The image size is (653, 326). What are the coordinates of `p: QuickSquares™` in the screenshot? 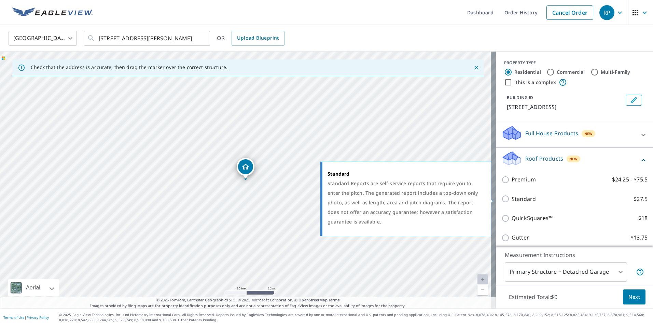 It's located at (532, 218).